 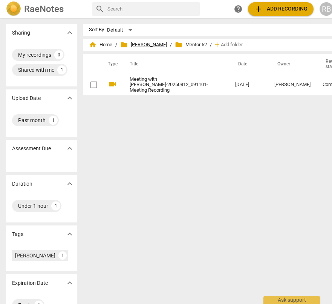 I want to click on input: Search, so click(x=152, y=9).